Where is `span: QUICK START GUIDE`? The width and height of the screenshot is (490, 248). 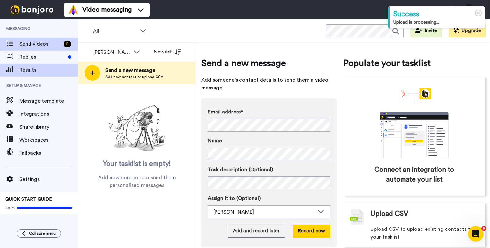
span: QUICK START GUIDE is located at coordinates (29, 199).